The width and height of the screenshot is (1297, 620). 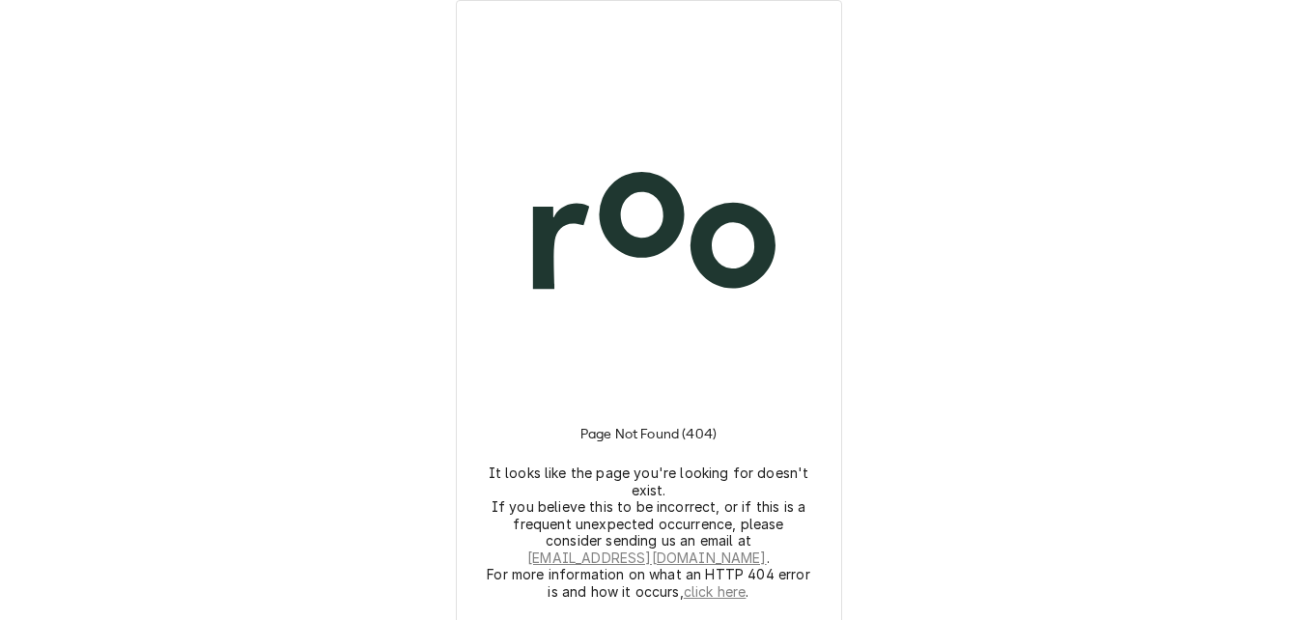 I want to click on div: Logo and Instructions Container, so click(x=649, y=312).